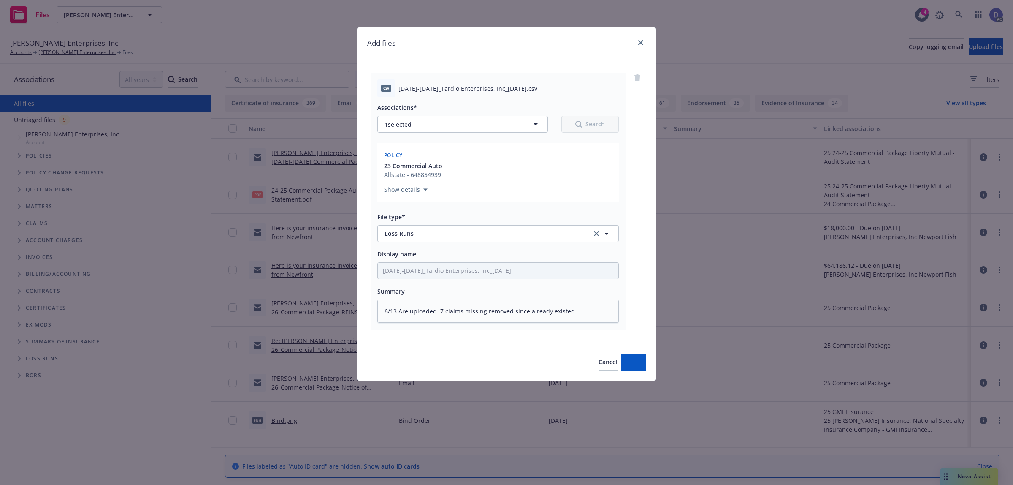 The width and height of the screenshot is (1013, 485). Describe the element at coordinates (633, 362) in the screenshot. I see `button: Add files` at that location.